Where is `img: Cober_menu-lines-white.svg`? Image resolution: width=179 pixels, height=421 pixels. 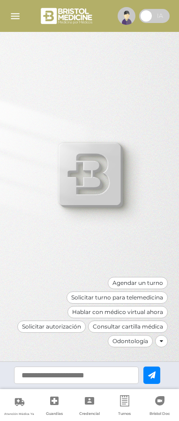
img: Cober_menu-lines-white.svg is located at coordinates (15, 16).